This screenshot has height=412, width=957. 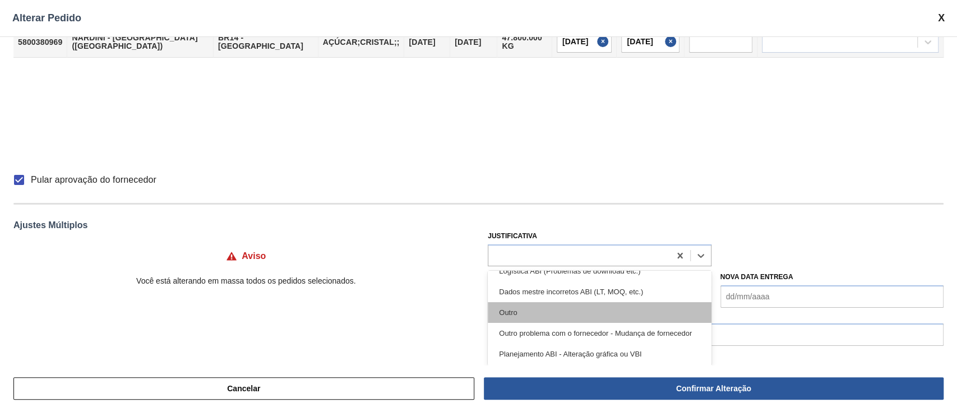 I want to click on font: Nova Data Entrega, so click(x=756, y=277).